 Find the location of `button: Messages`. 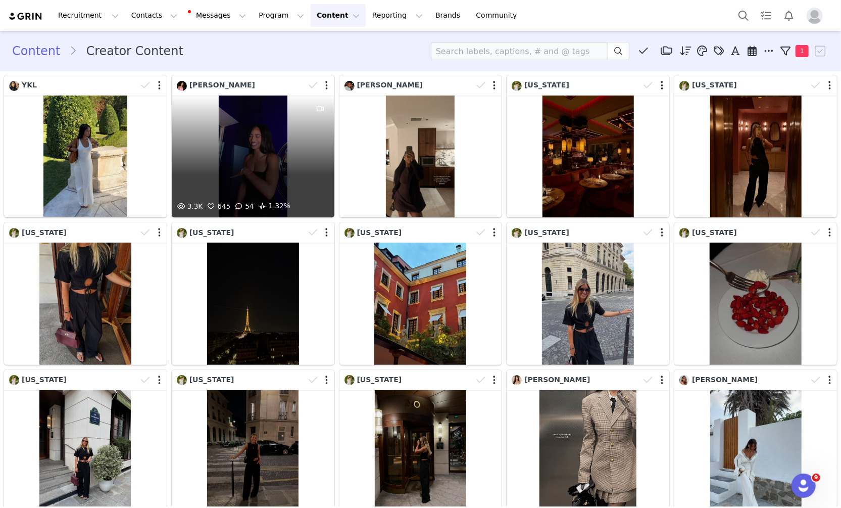

button: Messages is located at coordinates (218, 15).